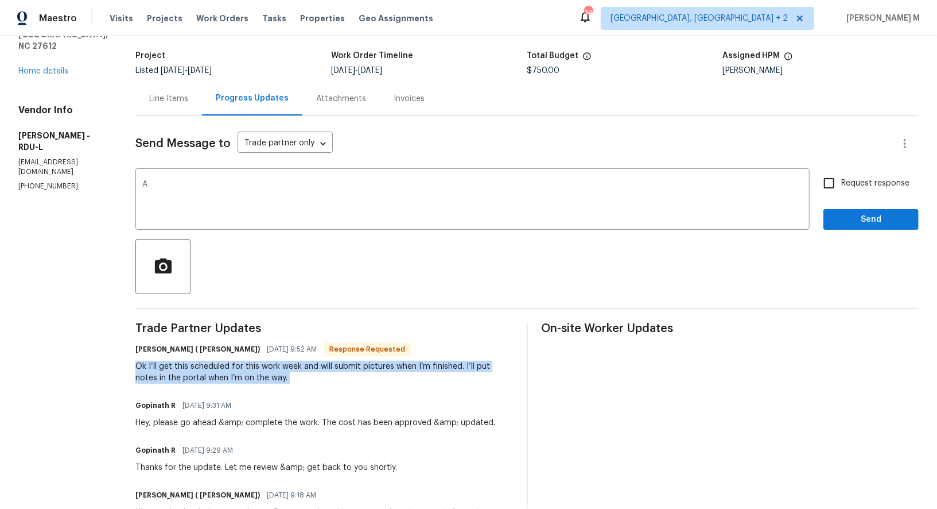 The width and height of the screenshot is (937, 509). What do you see at coordinates (588, 13) in the screenshot?
I see `div: 34` at bounding box center [588, 13].